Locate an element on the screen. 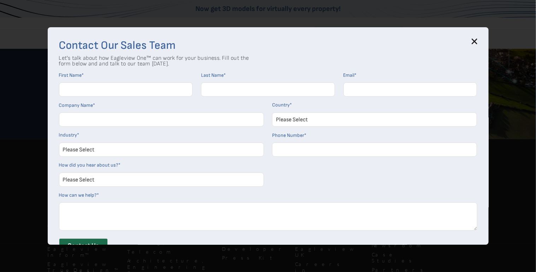 Image resolution: width=536 pixels, height=272 pixels. span: Company Name is located at coordinates (76, 105).